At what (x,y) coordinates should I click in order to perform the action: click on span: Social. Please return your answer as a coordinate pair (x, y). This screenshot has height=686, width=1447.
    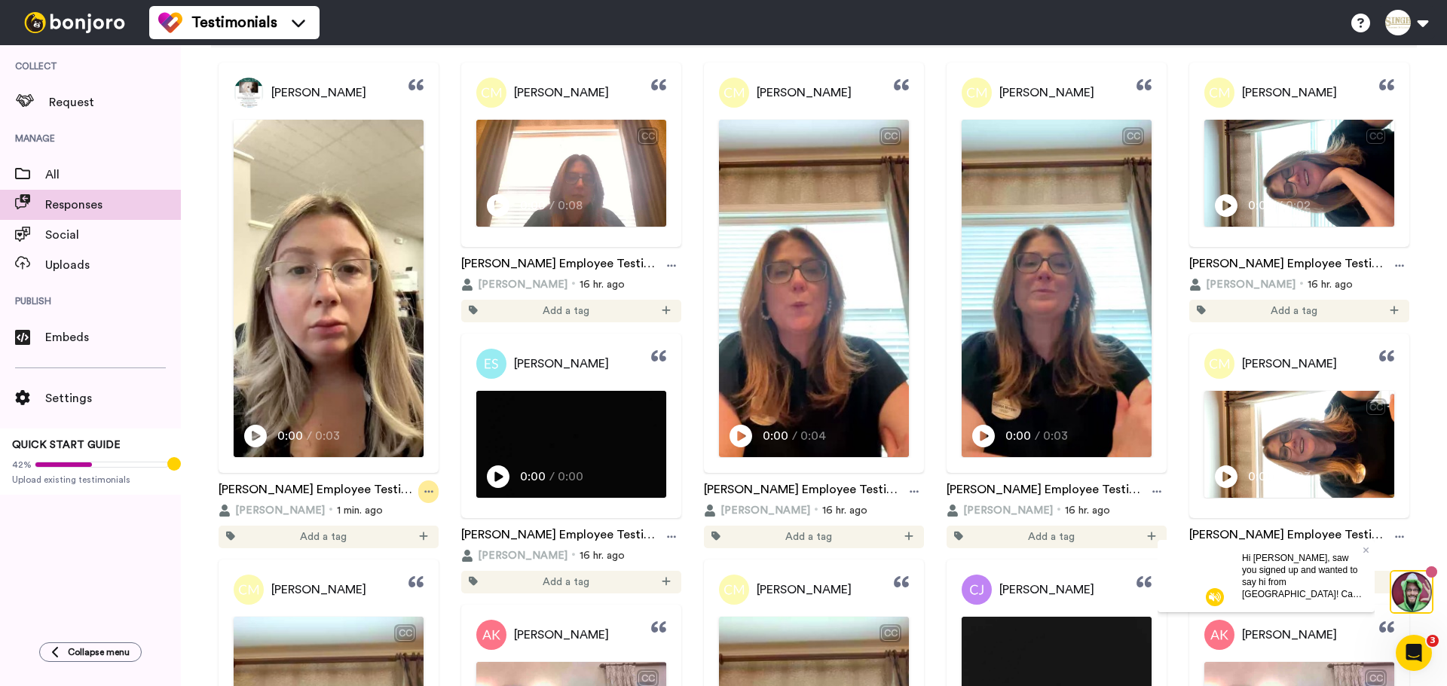
    Looking at the image, I should click on (113, 235).